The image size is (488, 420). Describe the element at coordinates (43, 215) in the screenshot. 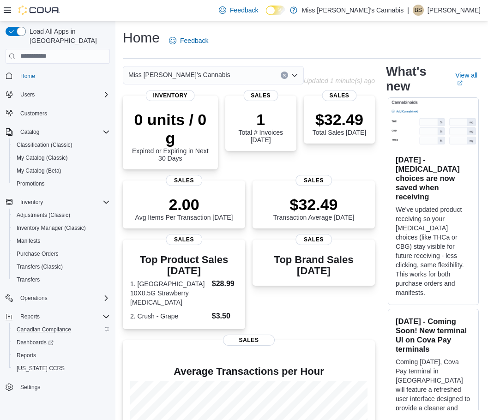

I see `a: Adjustments (Classic)` at that location.